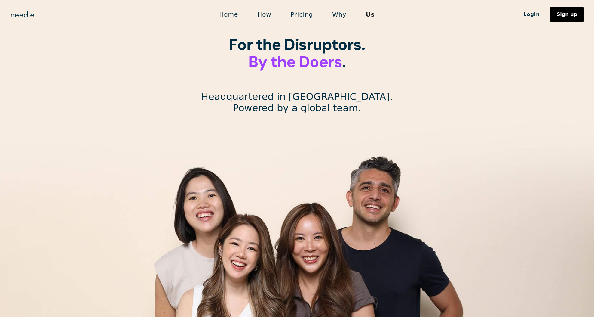 The width and height of the screenshot is (594, 317). Describe the element at coordinates (339, 14) in the screenshot. I see `a: Why` at that location.